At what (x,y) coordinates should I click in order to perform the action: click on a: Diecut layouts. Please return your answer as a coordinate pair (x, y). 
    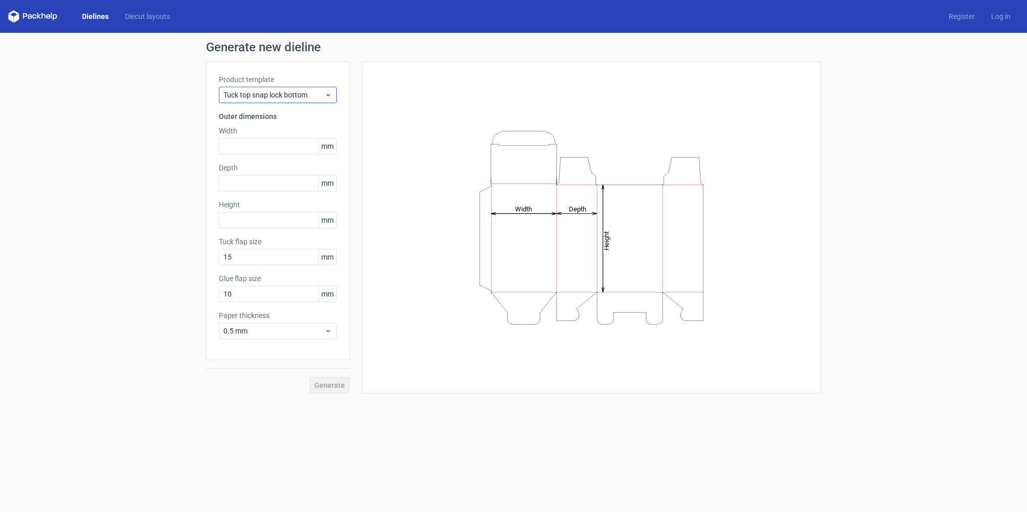
    Looking at the image, I should click on (148, 16).